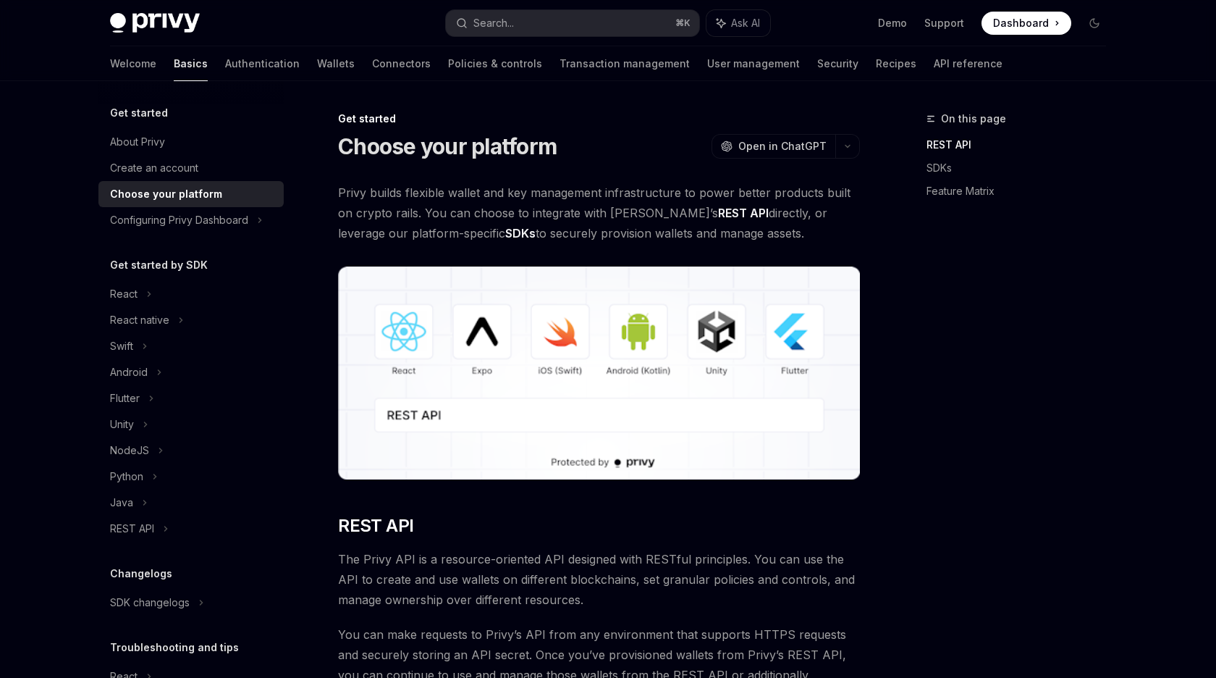 The height and width of the screenshot is (678, 1216). I want to click on strong: REST API, so click(744, 213).